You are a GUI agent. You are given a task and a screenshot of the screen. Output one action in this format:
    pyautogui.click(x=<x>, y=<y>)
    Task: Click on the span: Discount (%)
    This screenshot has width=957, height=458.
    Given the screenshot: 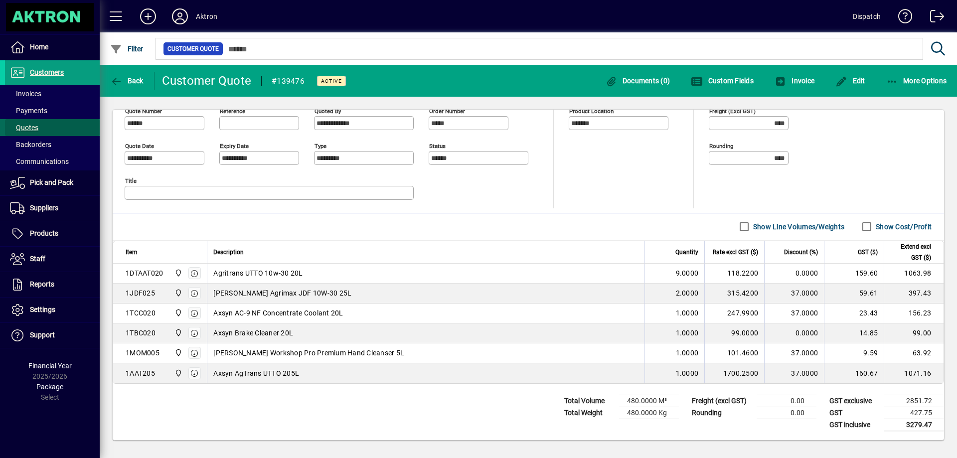 What is the action you would take?
    pyautogui.click(x=801, y=252)
    